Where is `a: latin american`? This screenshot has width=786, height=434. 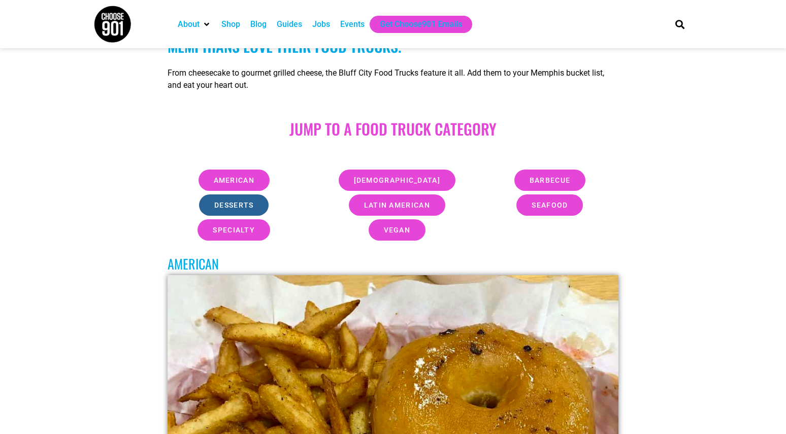
a: latin american is located at coordinates (397, 205).